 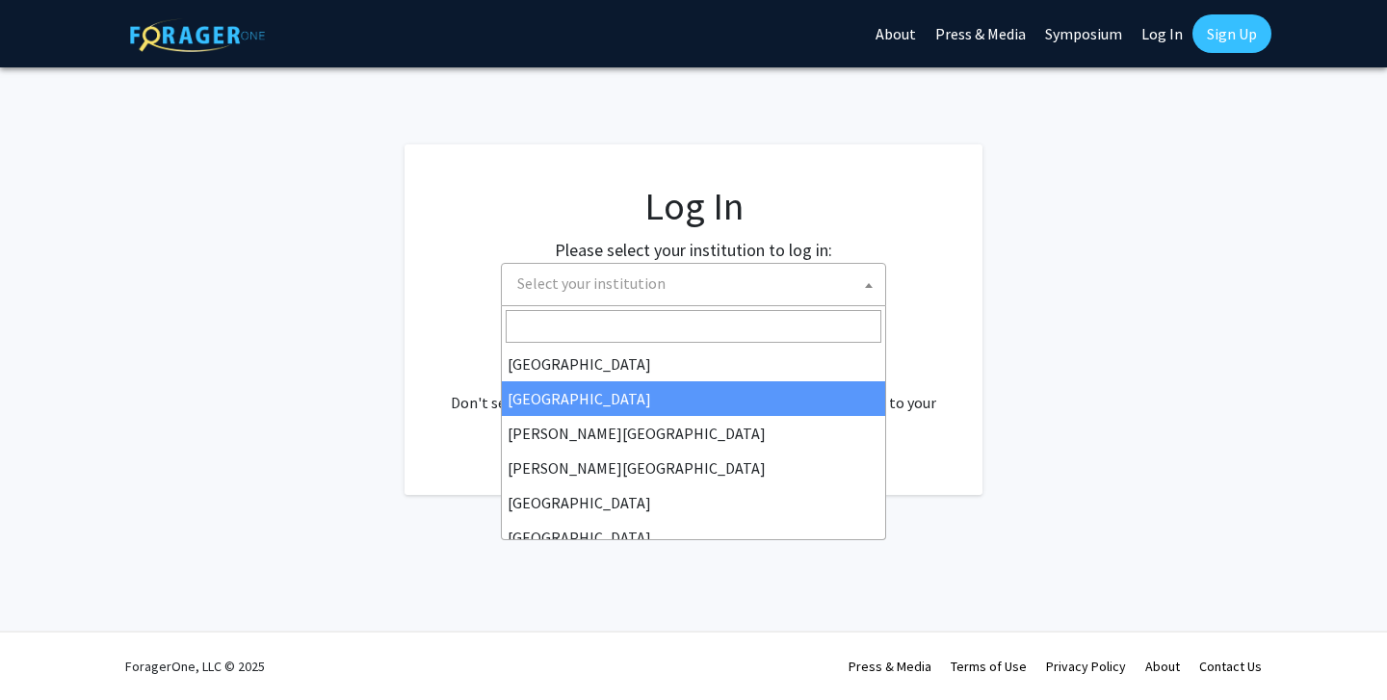 What do you see at coordinates (890, 666) in the screenshot?
I see `a: Press & Media` at bounding box center [890, 666].